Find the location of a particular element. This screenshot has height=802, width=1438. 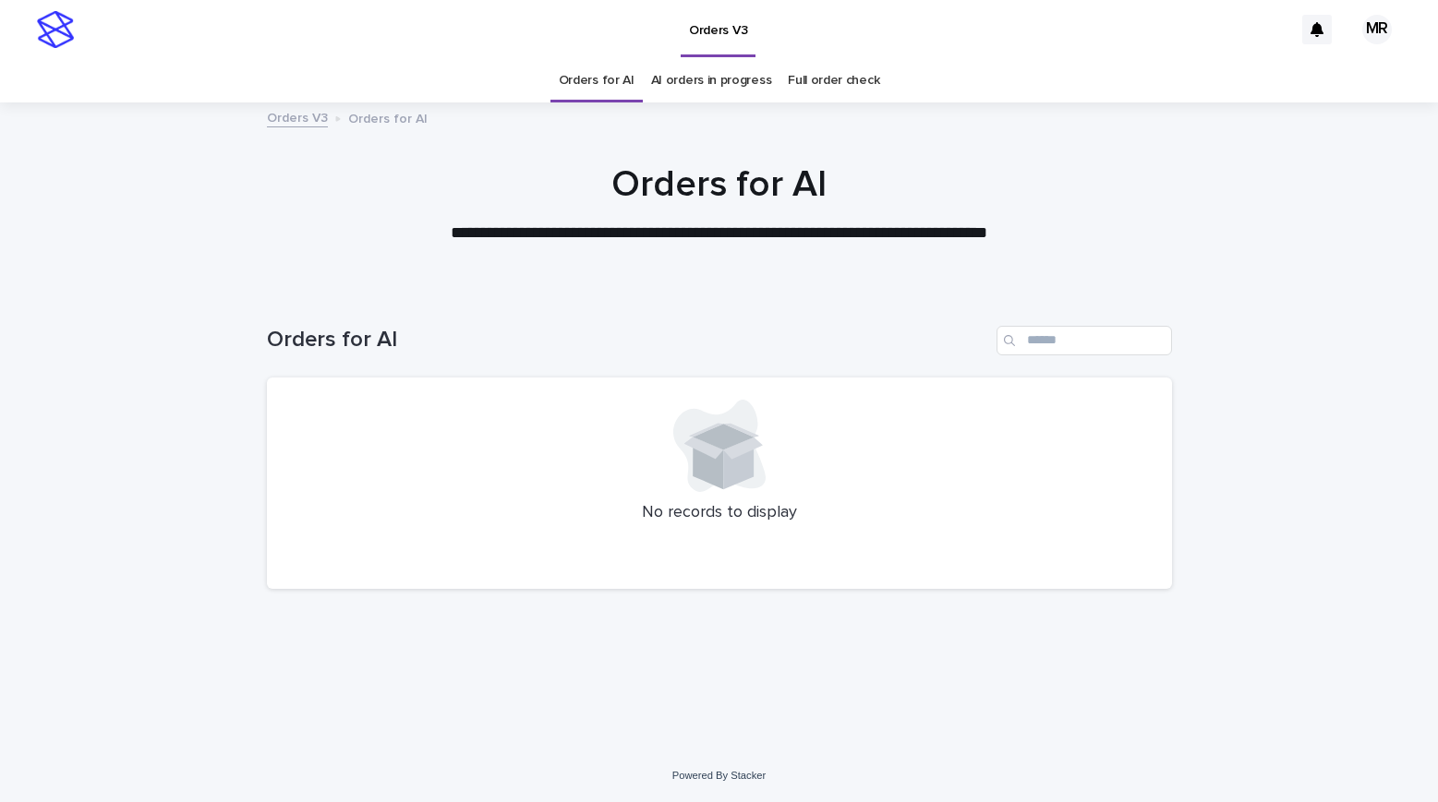

a: AI orders in progress is located at coordinates (711, 80).